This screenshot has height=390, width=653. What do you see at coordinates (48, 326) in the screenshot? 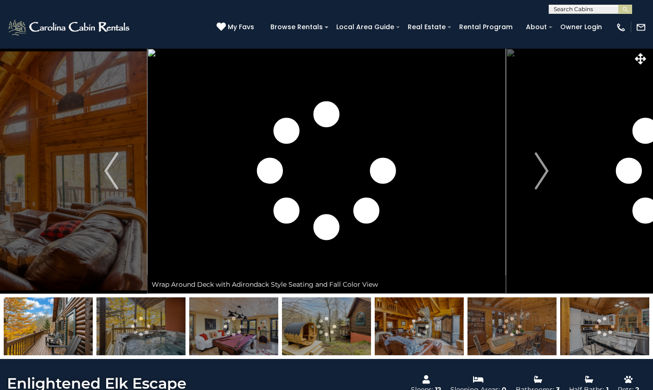
I see `img: 163279299` at bounding box center [48, 326].